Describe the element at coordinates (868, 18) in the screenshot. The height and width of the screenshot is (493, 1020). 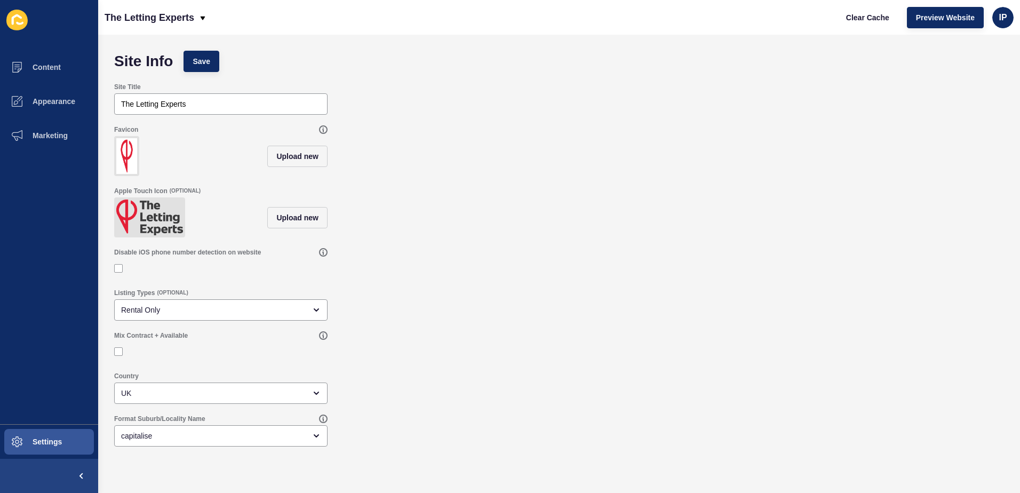
I see `button: Clear Cache` at that location.